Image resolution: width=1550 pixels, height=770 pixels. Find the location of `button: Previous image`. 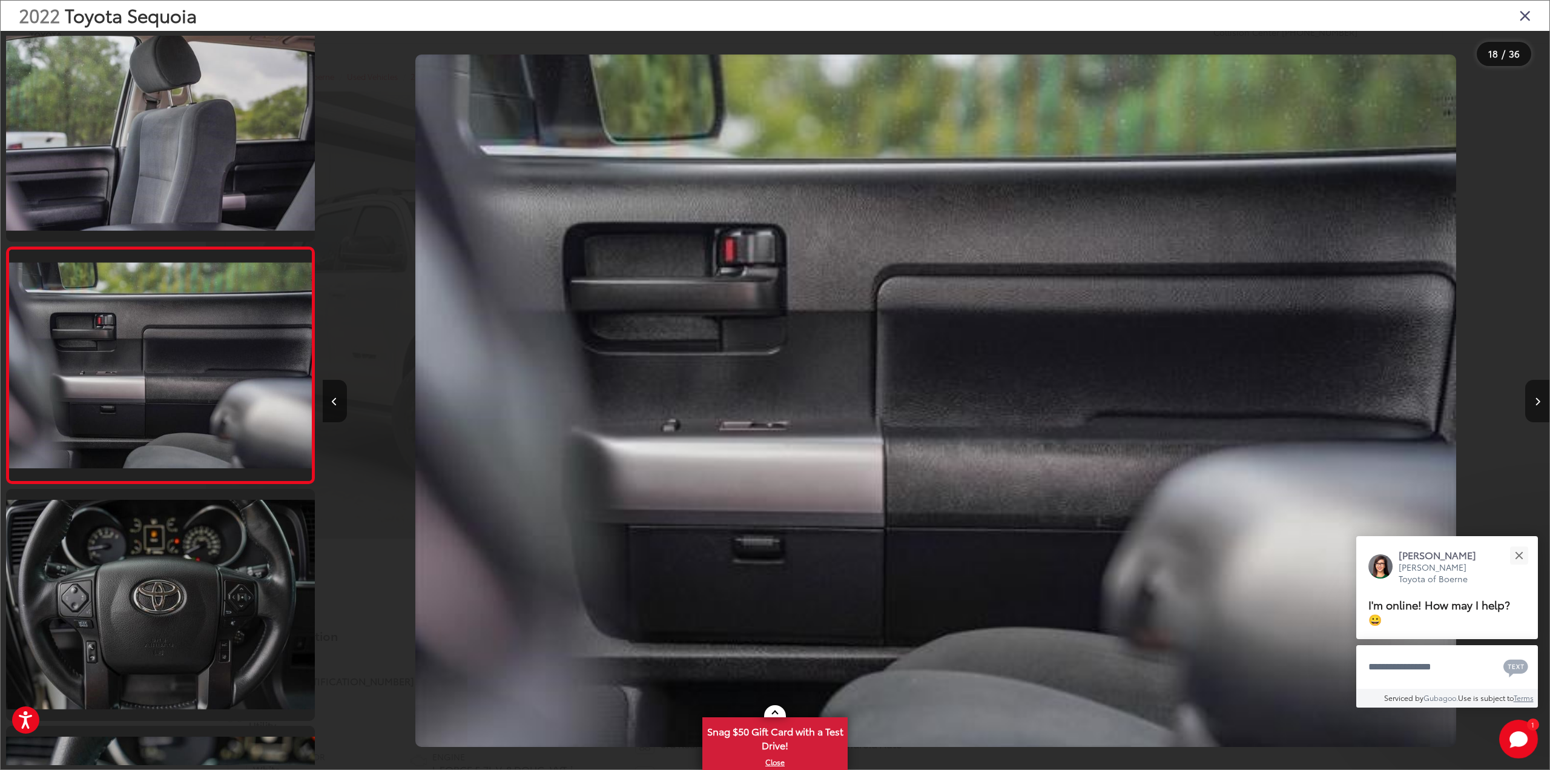

button: Previous image is located at coordinates (335, 401).